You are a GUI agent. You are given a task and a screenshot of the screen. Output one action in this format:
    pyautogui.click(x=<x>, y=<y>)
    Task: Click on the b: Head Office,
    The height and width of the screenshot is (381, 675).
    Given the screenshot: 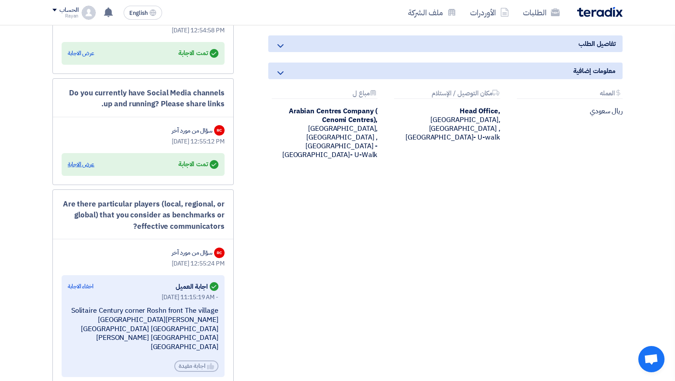 What is the action you would take?
    pyautogui.click(x=480, y=111)
    